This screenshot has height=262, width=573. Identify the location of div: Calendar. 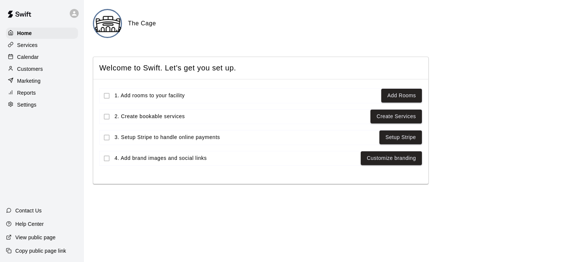
(42, 57).